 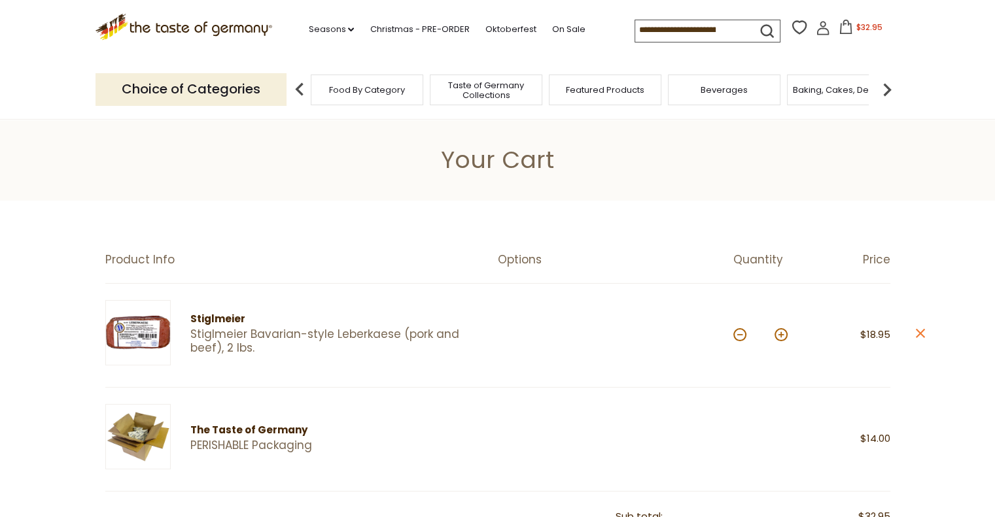 What do you see at coordinates (887, 90) in the screenshot?
I see `img: next arrow` at bounding box center [887, 90].